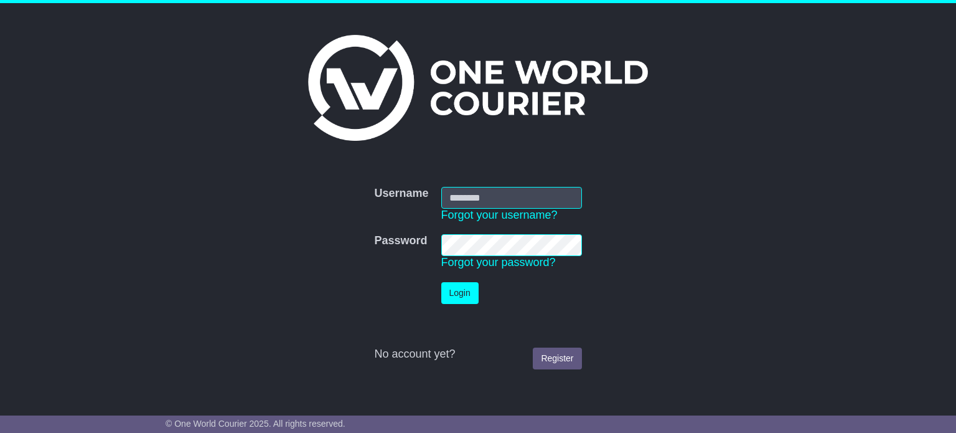 The width and height of the screenshot is (956, 433). What do you see at coordinates (401, 194) in the screenshot?
I see `label: Username` at bounding box center [401, 194].